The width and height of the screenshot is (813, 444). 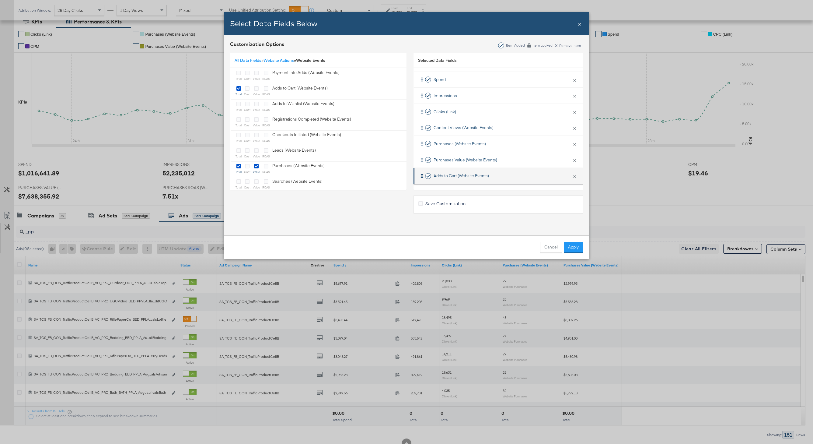 What do you see at coordinates (556, 45) in the screenshot?
I see `span: x` at bounding box center [556, 45].